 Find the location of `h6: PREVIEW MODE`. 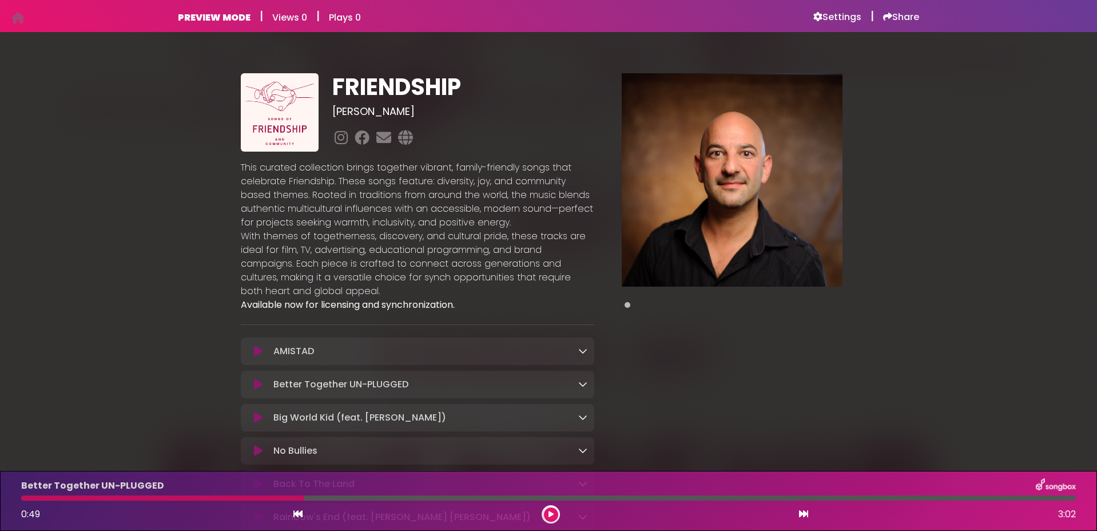

h6: PREVIEW MODE is located at coordinates (214, 17).